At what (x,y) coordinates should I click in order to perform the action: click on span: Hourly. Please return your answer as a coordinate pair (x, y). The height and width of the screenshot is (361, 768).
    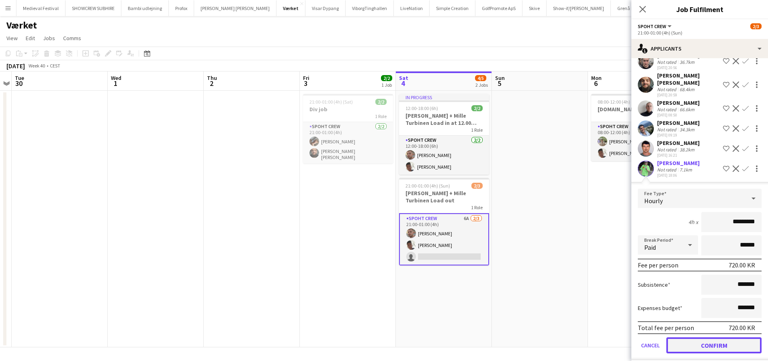
    Looking at the image, I should click on (654, 201).